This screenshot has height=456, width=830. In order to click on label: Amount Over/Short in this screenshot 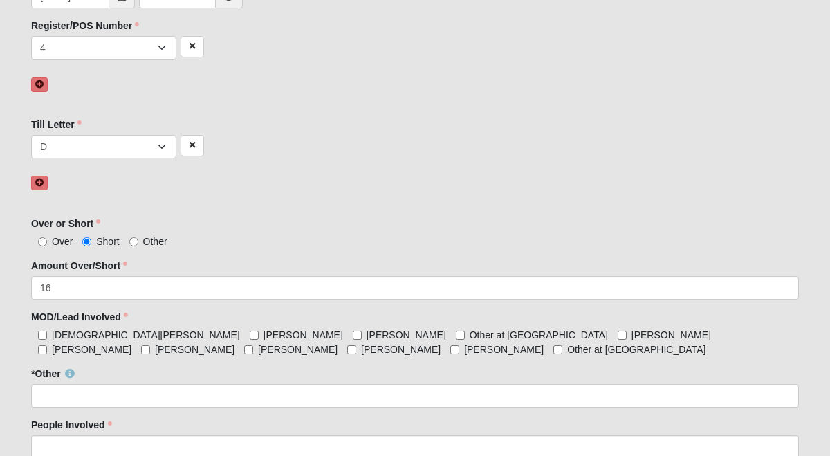, I will do `click(79, 266)`.